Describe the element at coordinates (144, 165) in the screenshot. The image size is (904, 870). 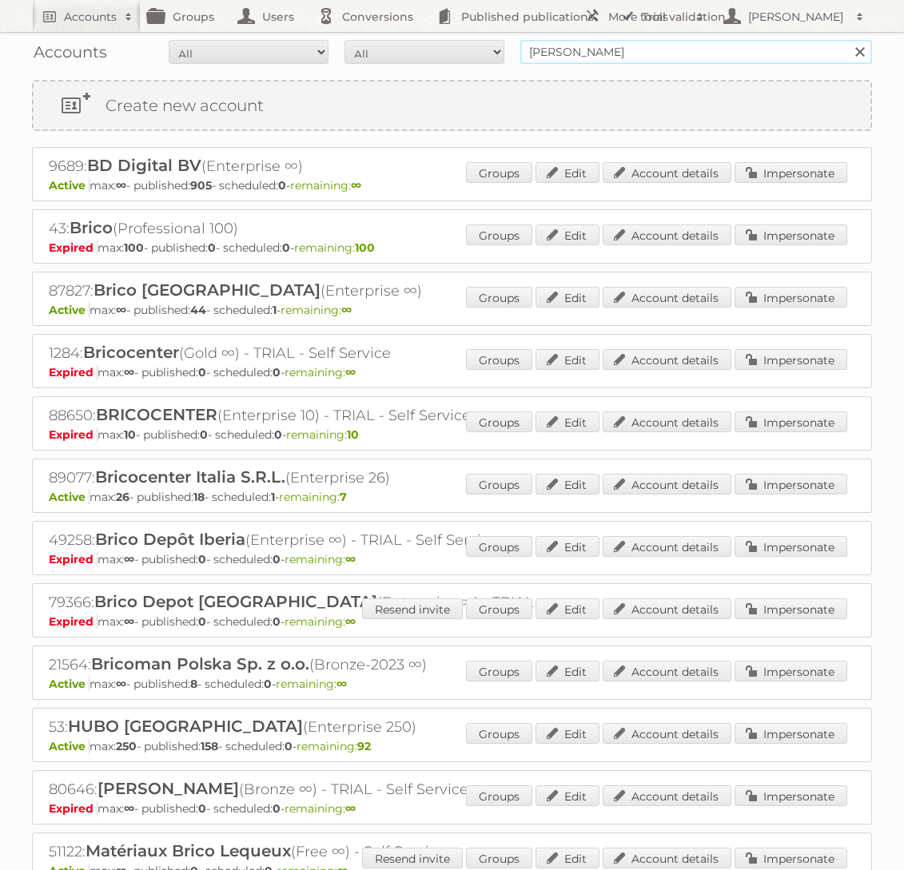
I see `span: BD Digital BV` at that location.